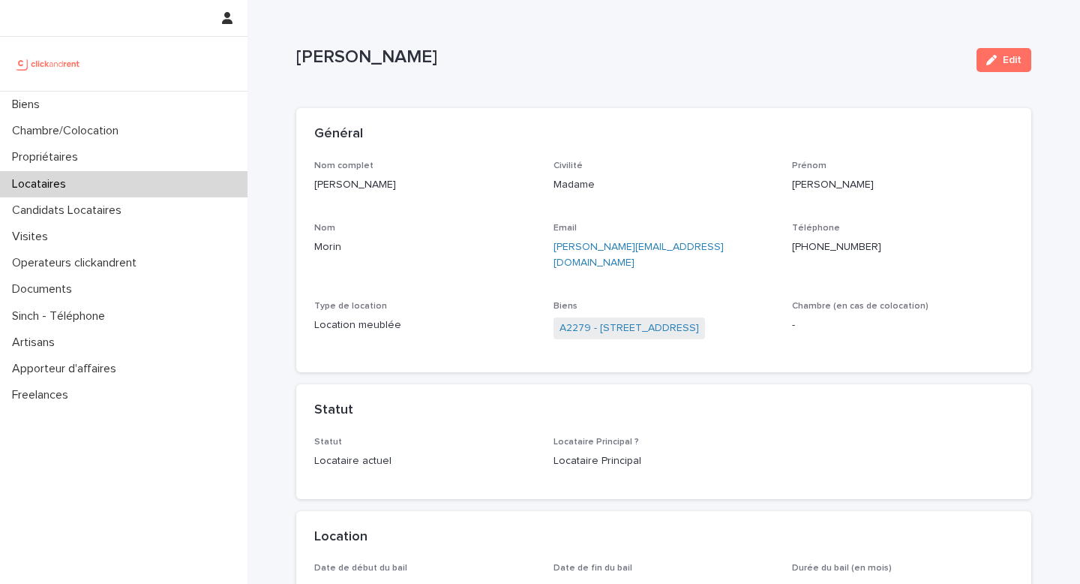 The image size is (1080, 584). What do you see at coordinates (42, 184) in the screenshot?
I see `p: Locataires` at bounding box center [42, 184].